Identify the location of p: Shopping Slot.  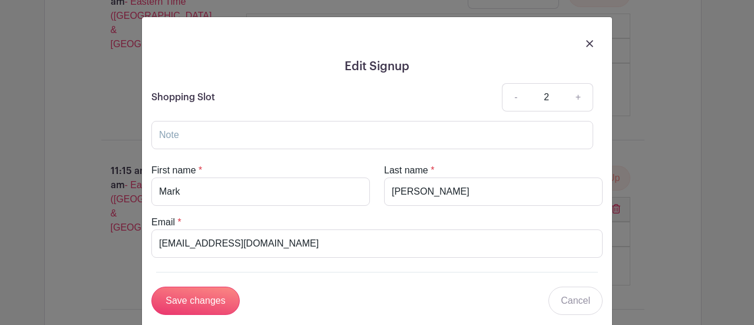
(183, 97).